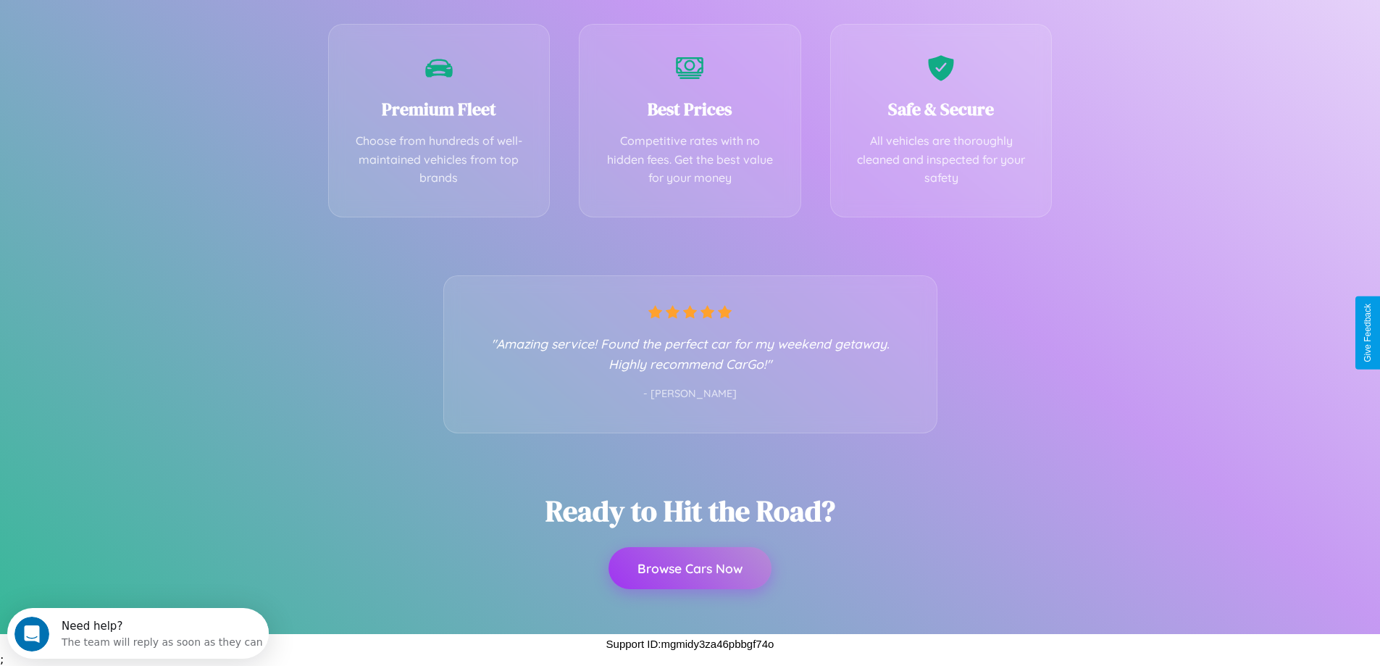 This screenshot has width=1380, height=666. What do you see at coordinates (439, 159) in the screenshot?
I see `p: Choose from hundreds of well-maintained vehicles from top brands` at bounding box center [439, 159].